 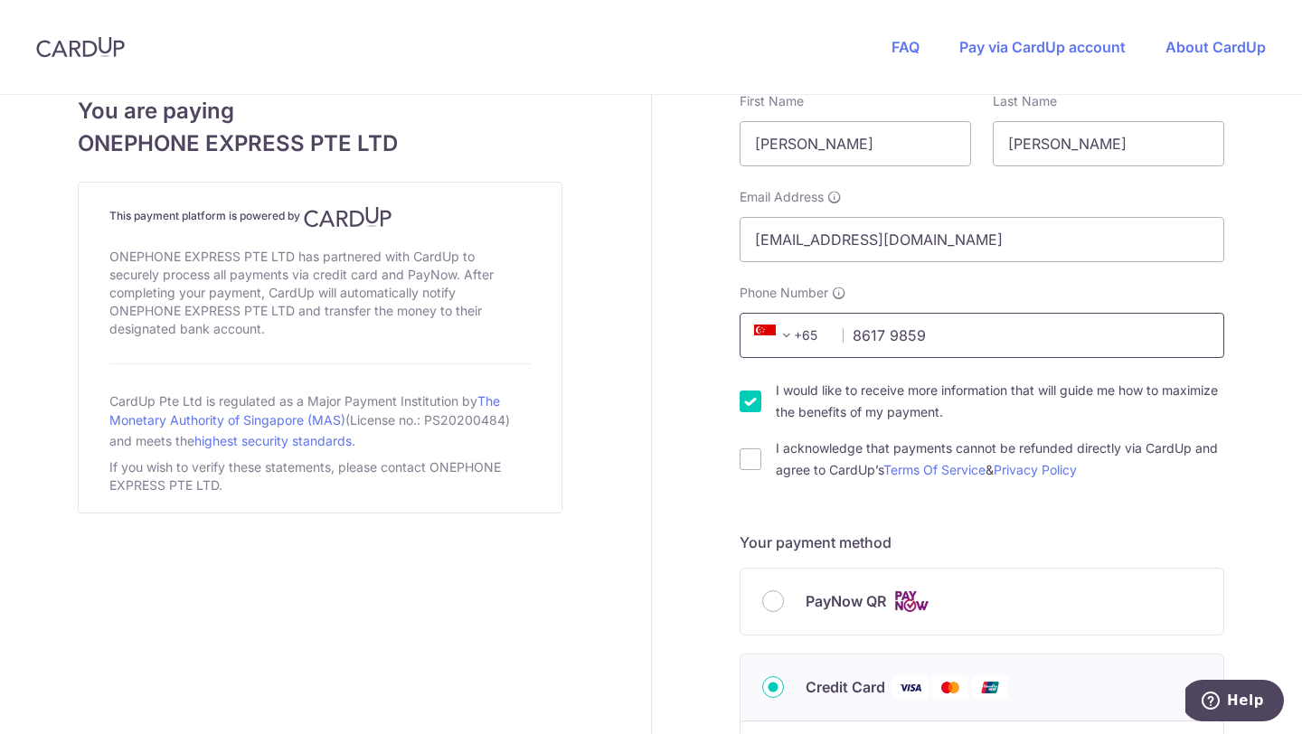 I want to click on div: If you wish to verify these statements, please contact ONEPHONE EXPRESS PTE LTD., so click(x=320, y=477).